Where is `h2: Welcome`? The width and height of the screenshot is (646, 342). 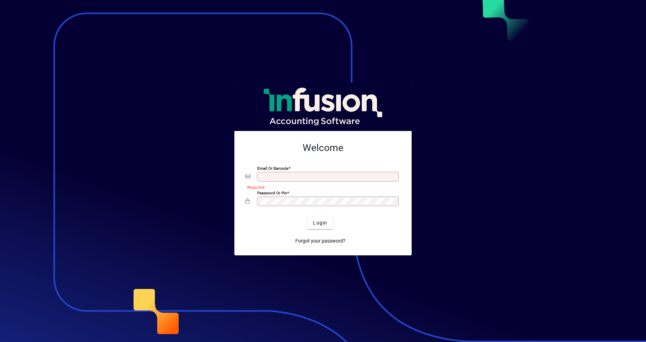
h2: Welcome is located at coordinates (323, 148).